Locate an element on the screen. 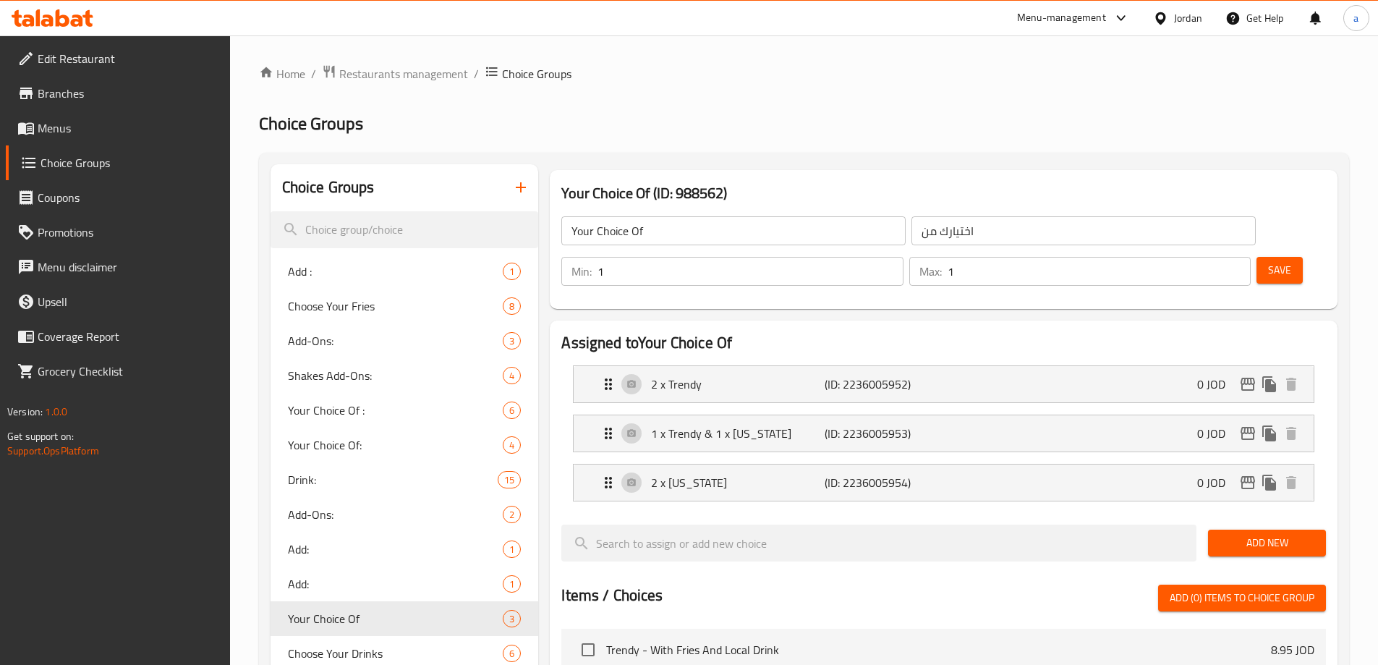 This screenshot has width=1378, height=665. span: Coupons is located at coordinates (128, 197).